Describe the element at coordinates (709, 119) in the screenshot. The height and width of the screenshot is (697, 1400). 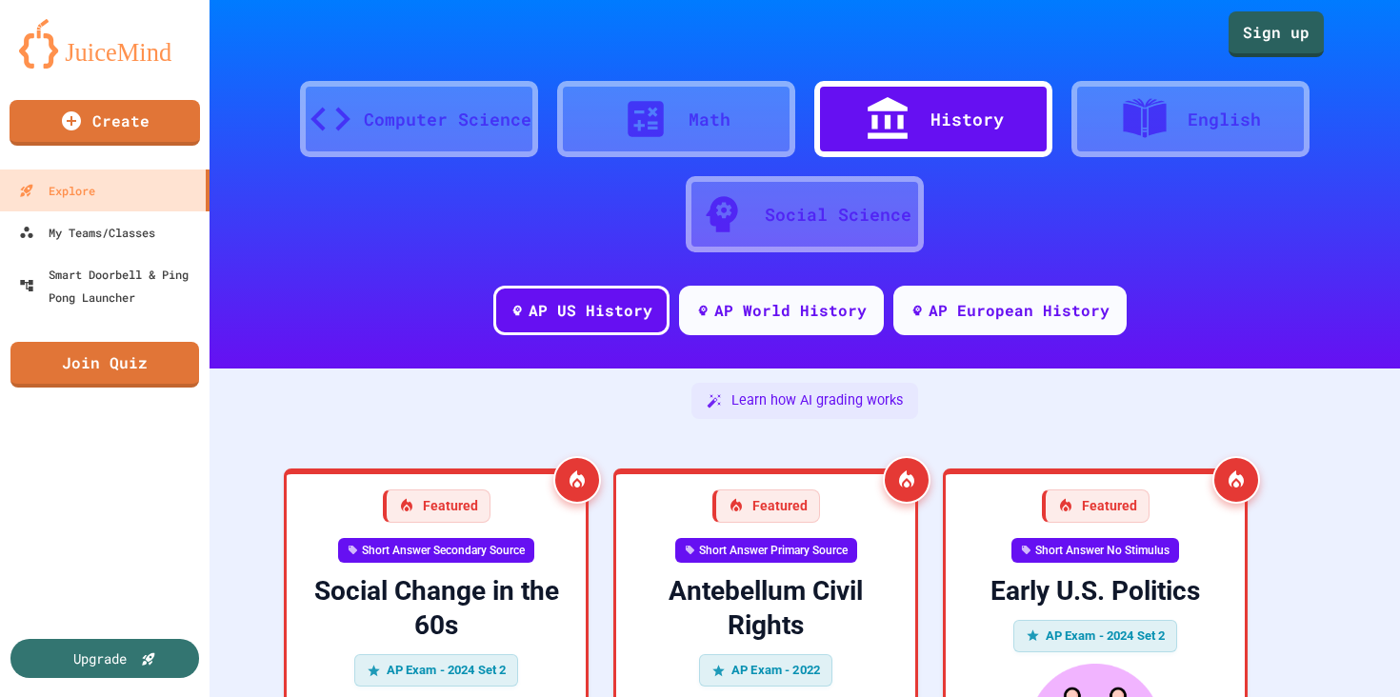
I see `div: Math` at that location.